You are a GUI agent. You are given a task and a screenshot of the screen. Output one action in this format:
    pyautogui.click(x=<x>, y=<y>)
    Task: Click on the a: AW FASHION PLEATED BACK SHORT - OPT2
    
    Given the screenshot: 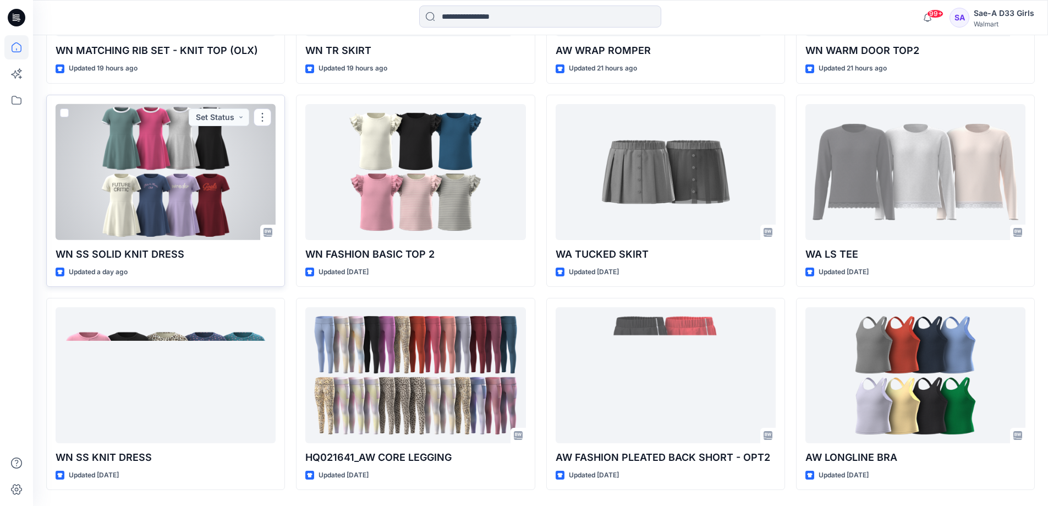 What is the action you would take?
    pyautogui.click(x=666, y=375)
    